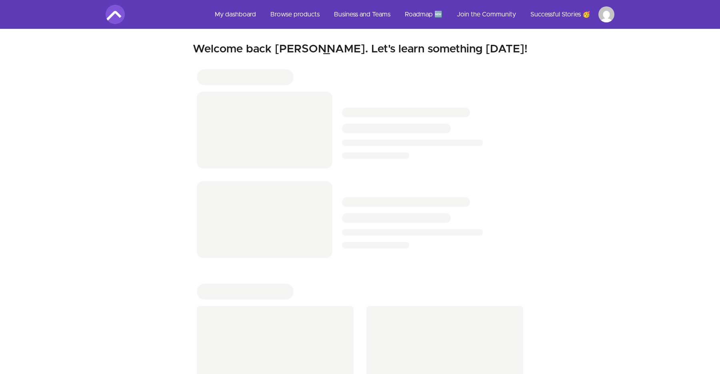 The image size is (720, 374). Describe the element at coordinates (560, 14) in the screenshot. I see `a: Successful Stories 🥳` at that location.